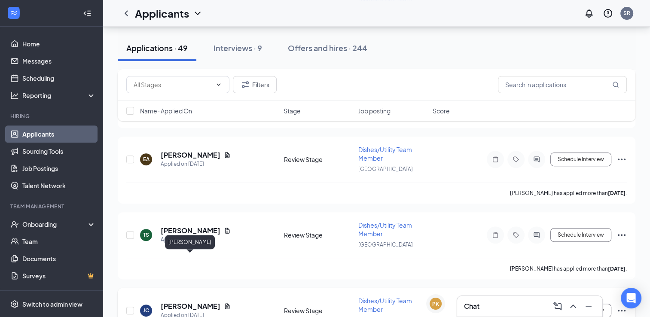 The image size is (650, 317). What do you see at coordinates (15, 304) in the screenshot?
I see `svg: Settings` at bounding box center [15, 304].